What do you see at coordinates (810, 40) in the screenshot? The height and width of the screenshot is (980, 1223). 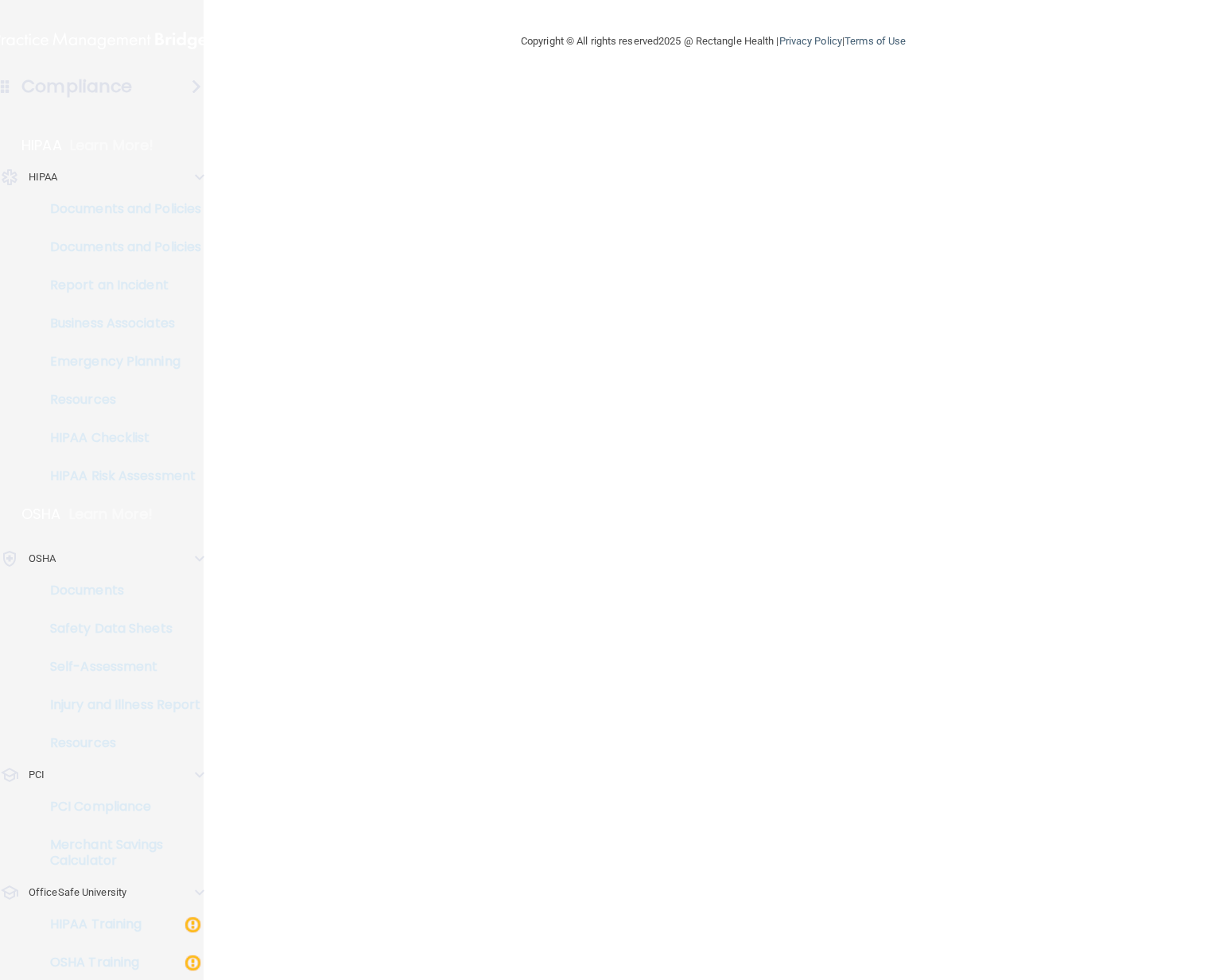 I see `a: Privacy Policy` at bounding box center [810, 40].